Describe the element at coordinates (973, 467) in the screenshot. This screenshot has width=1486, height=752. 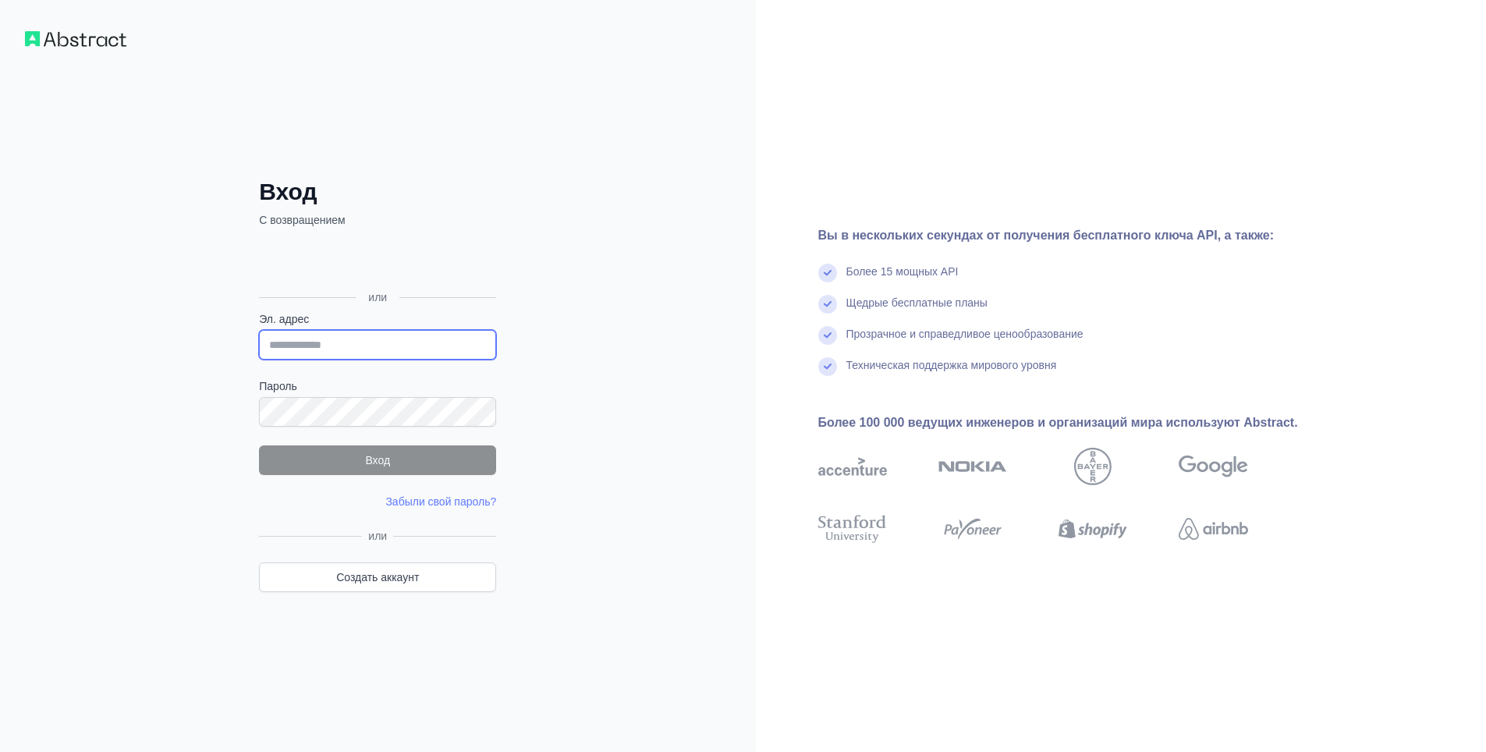
I see `img: nokia` at that location.